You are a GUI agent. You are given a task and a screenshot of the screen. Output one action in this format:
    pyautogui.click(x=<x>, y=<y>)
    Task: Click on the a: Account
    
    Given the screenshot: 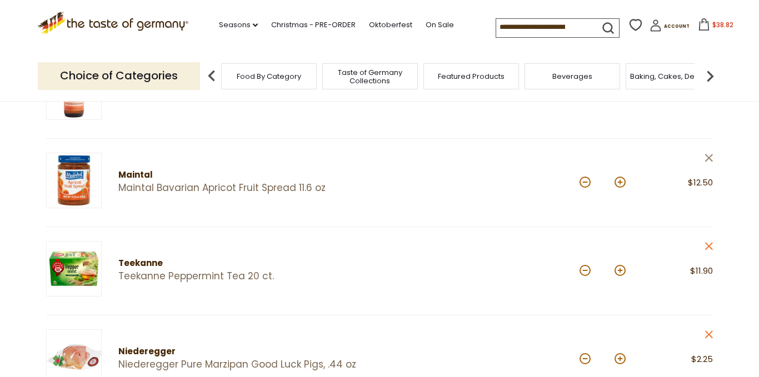 What is the action you would take?
    pyautogui.click(x=670, y=27)
    